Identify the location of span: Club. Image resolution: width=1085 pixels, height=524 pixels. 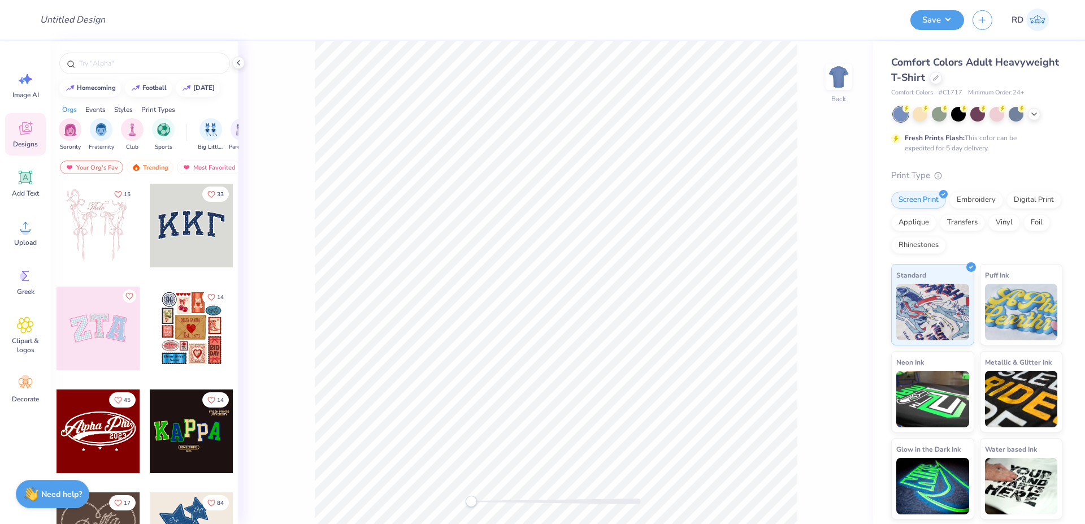
(132, 147).